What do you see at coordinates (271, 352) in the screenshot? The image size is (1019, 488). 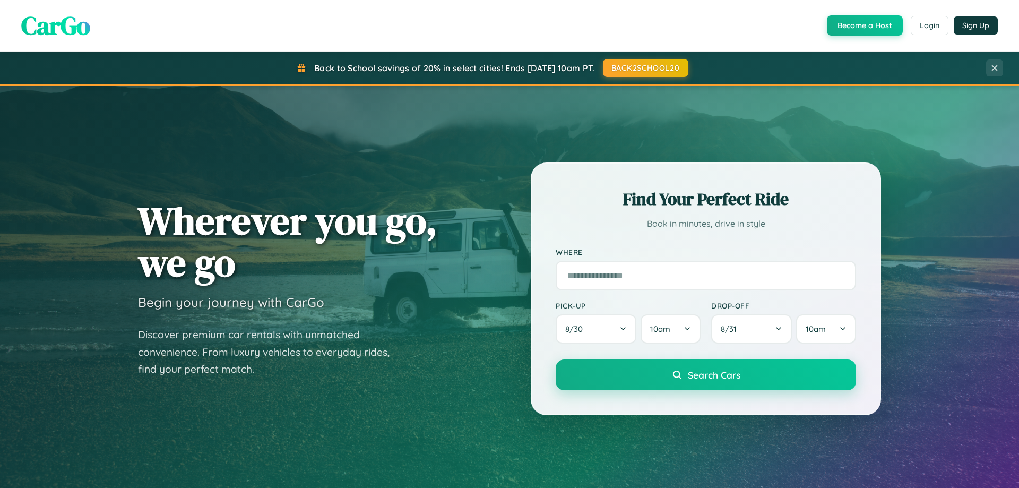 I see `p: Discover premium car rentals with unmatched convenience. From luxury vehicles to everyday rides, ...` at bounding box center [271, 352].